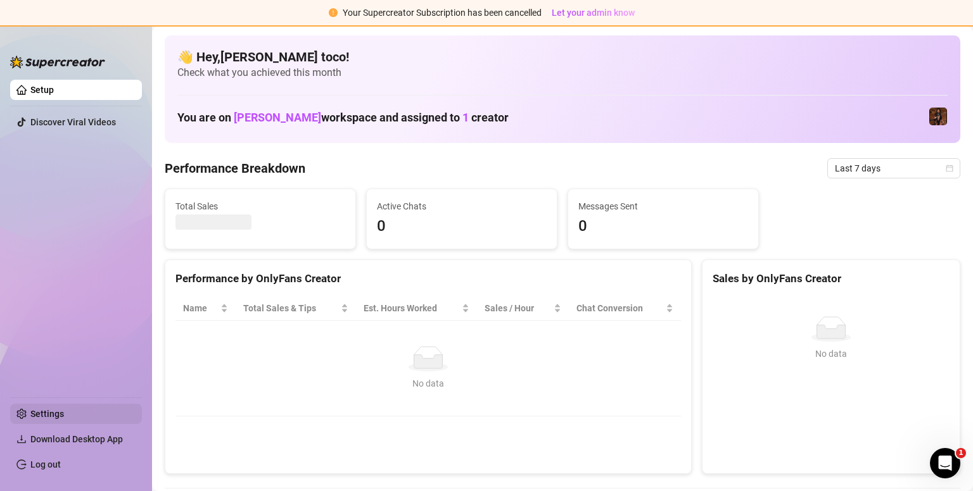 Image resolution: width=973 pixels, height=491 pixels. I want to click on span: Active Chats, so click(462, 206).